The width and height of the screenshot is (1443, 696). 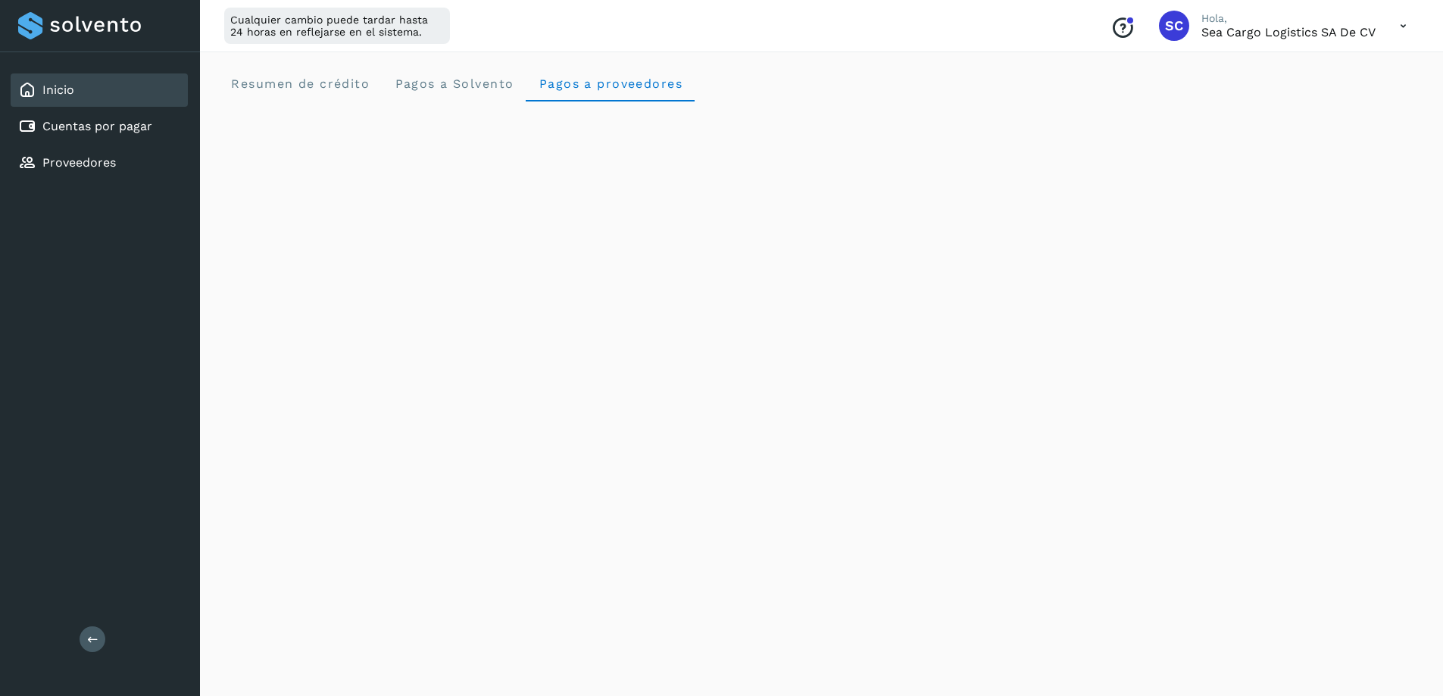 What do you see at coordinates (79, 162) in the screenshot?
I see `a: Proveedores` at bounding box center [79, 162].